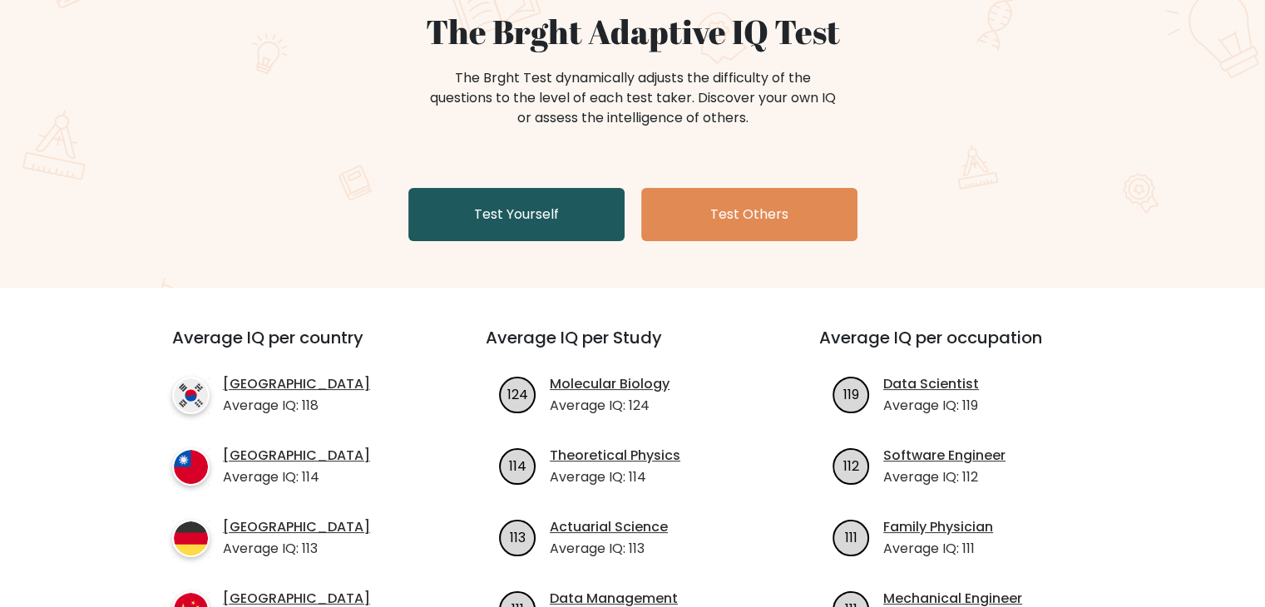  Describe the element at coordinates (931, 406) in the screenshot. I see `p: Average IQ: 119` at that location.